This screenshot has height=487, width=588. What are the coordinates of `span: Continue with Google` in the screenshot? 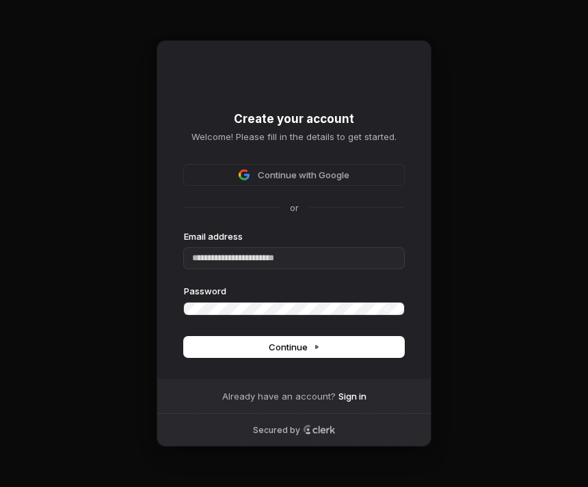 It's located at (304, 175).